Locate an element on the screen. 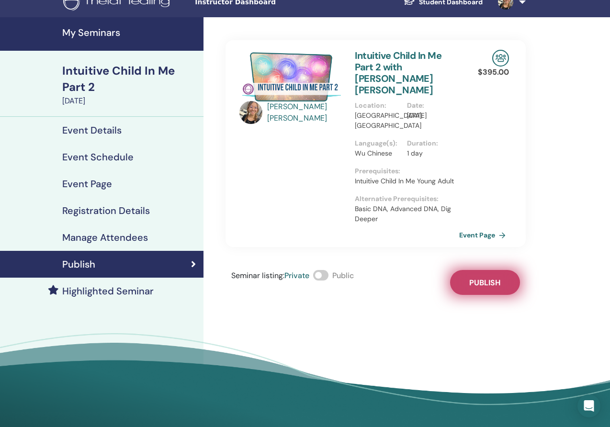  h4: My Seminars is located at coordinates (130, 33).